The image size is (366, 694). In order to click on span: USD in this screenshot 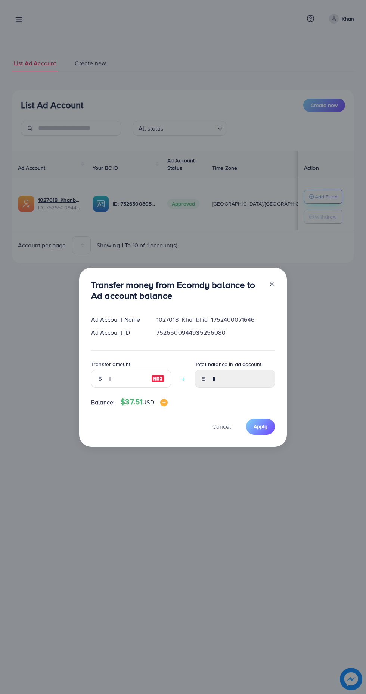, I will do `click(148, 402)`.